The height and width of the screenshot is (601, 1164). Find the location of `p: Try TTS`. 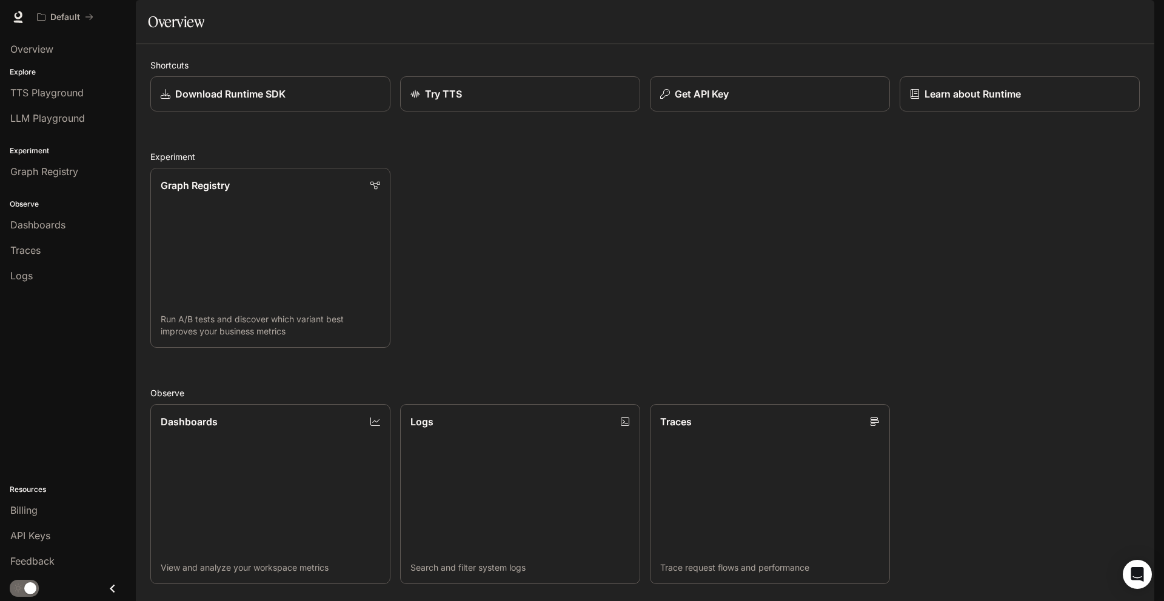

p: Try TTS is located at coordinates (443, 94).